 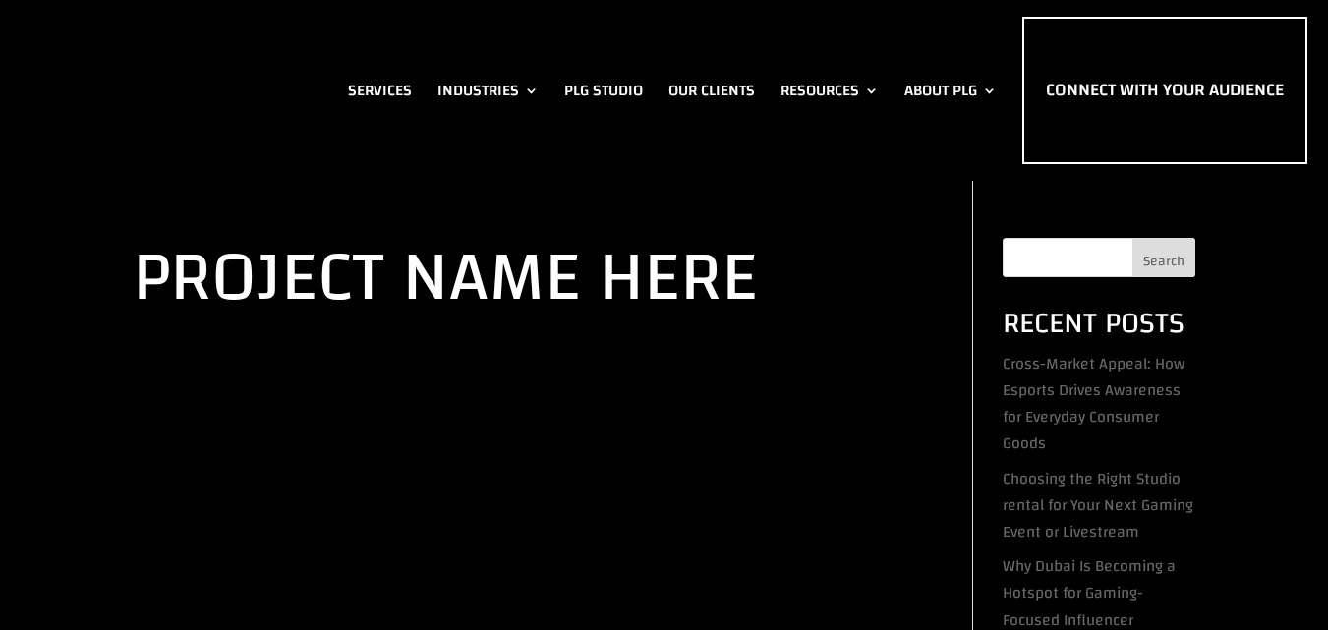 What do you see at coordinates (1098, 505) in the screenshot?
I see `a: Choosing the Right Studio rental for Your Next Gaming Event or Livestream` at bounding box center [1098, 505].